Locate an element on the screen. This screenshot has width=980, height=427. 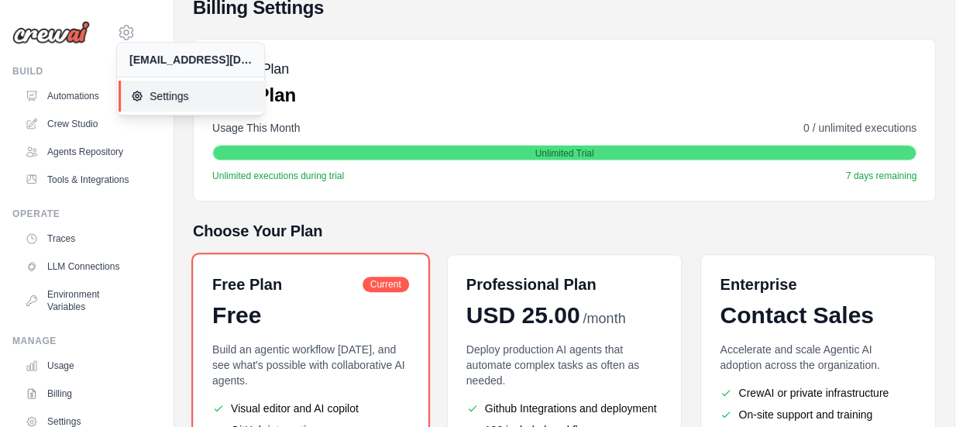
a: Usage is located at coordinates (77, 366).